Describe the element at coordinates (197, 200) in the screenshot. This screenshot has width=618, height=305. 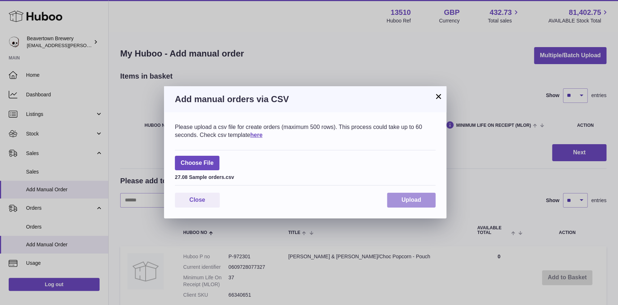
I see `span: Close` at that location.